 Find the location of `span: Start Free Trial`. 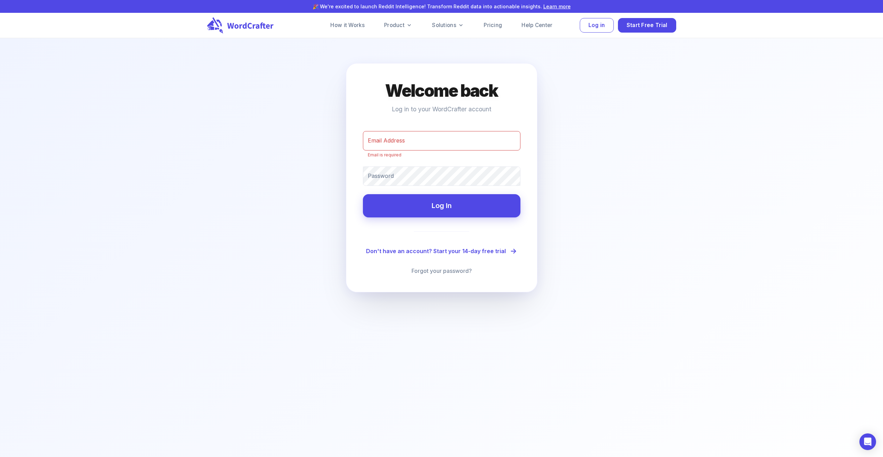

span: Start Free Trial is located at coordinates (647, 25).